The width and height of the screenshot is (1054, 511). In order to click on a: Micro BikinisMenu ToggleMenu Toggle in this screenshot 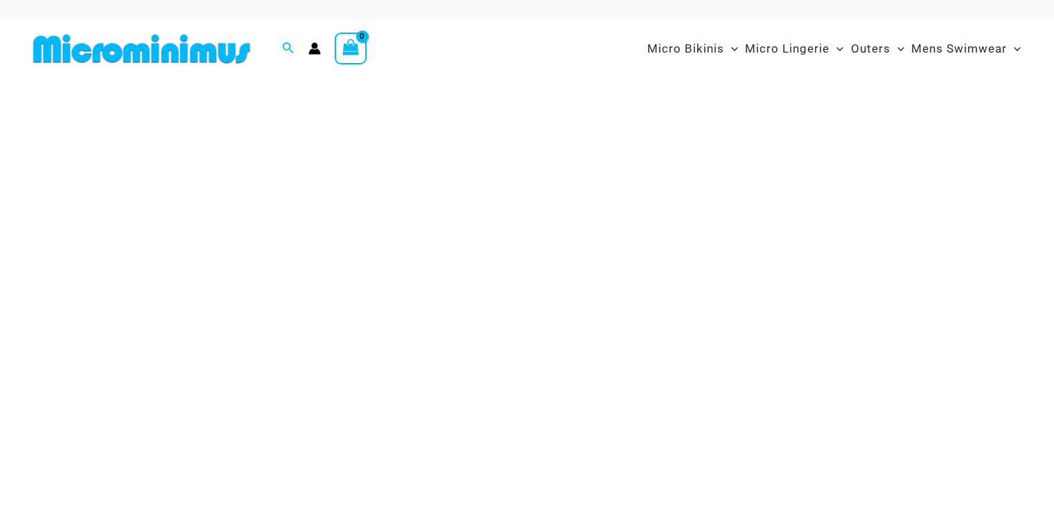, I will do `click(692, 48)`.